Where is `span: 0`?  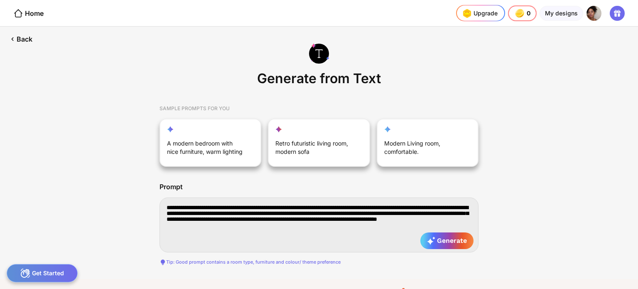
span: 0 is located at coordinates (529, 13).